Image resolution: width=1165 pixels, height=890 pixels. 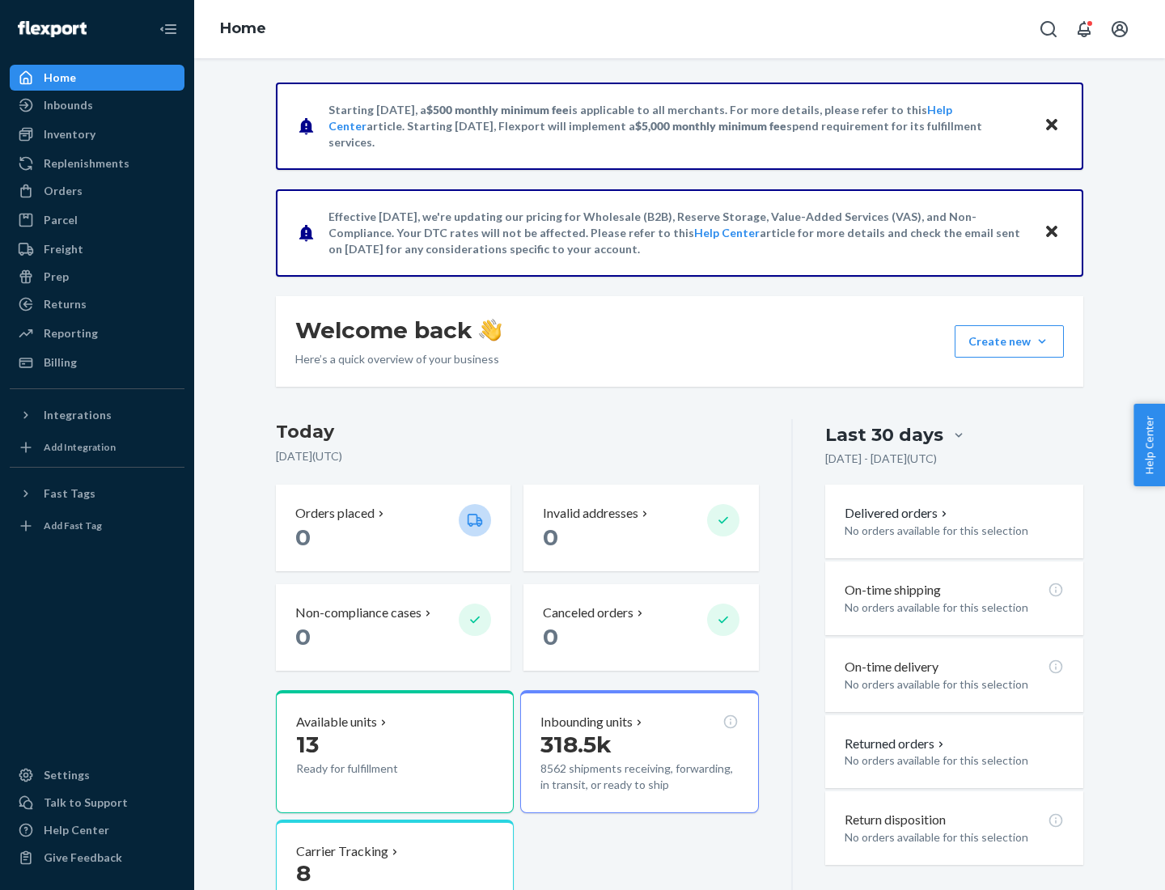 What do you see at coordinates (86, 802) in the screenshot?
I see `div: Talk to Support` at bounding box center [86, 802].